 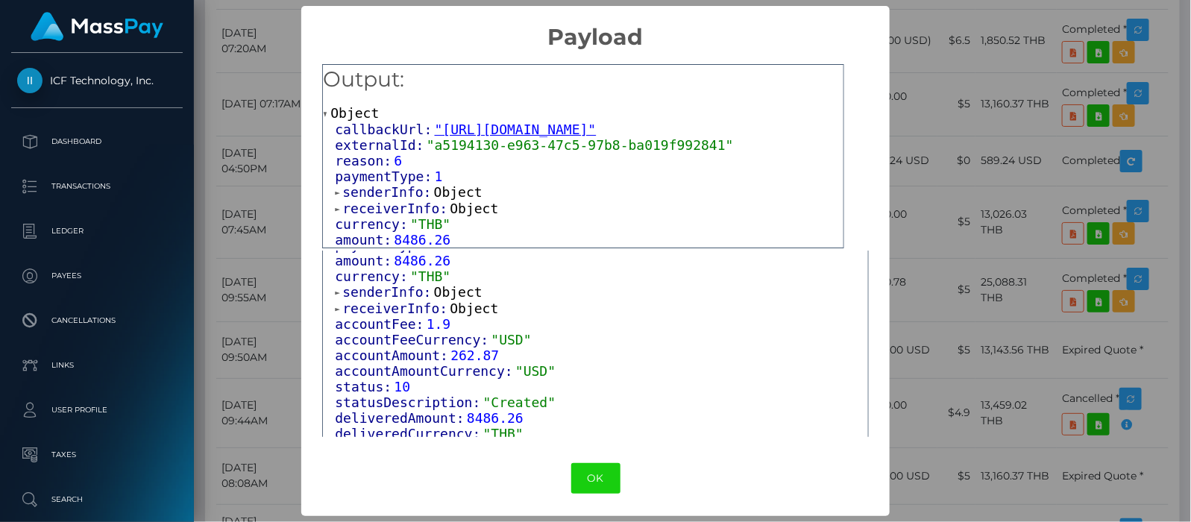 I want to click on button: OK, so click(x=596, y=478).